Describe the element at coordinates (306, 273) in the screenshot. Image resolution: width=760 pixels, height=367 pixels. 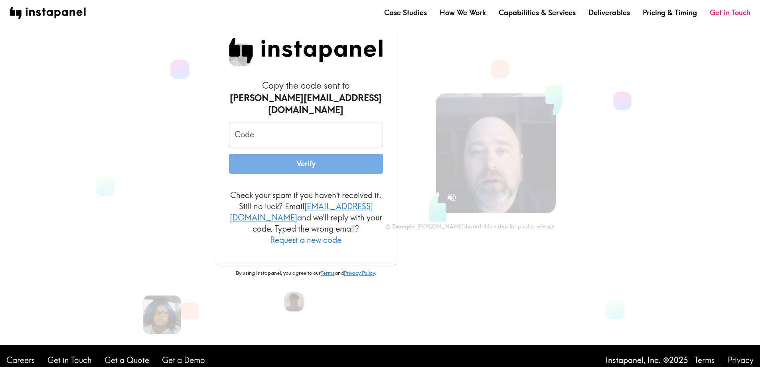
I see `p: By using Instapanel, you agree to our and .` at that location.